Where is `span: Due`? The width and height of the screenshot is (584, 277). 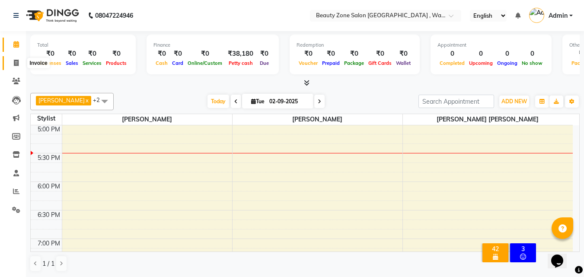 span: Due is located at coordinates (264, 63).